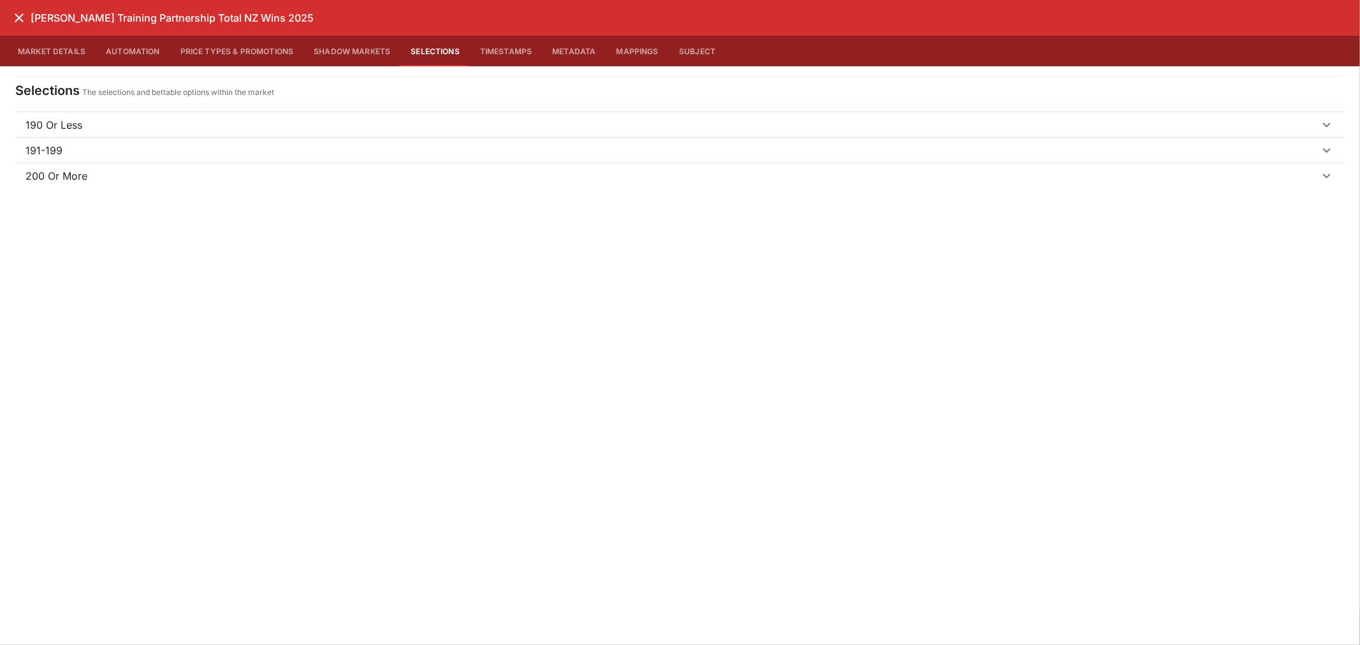  What do you see at coordinates (435, 51) in the screenshot?
I see `button: Selections` at bounding box center [435, 51].